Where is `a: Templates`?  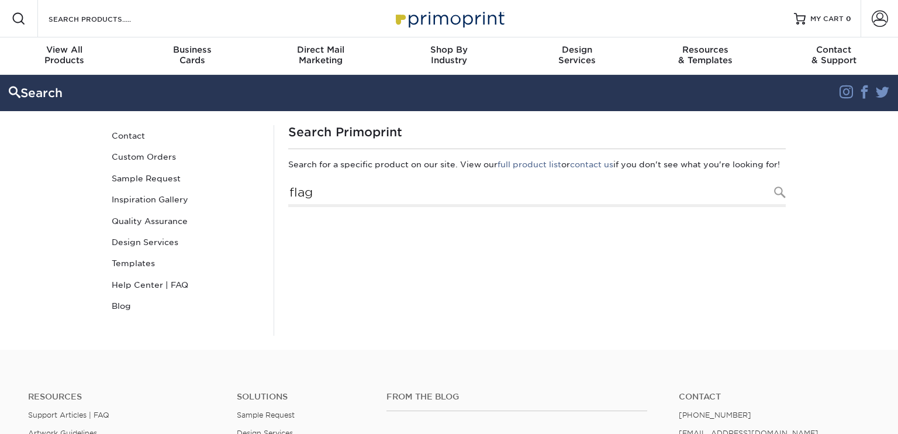 a: Templates is located at coordinates (186, 263).